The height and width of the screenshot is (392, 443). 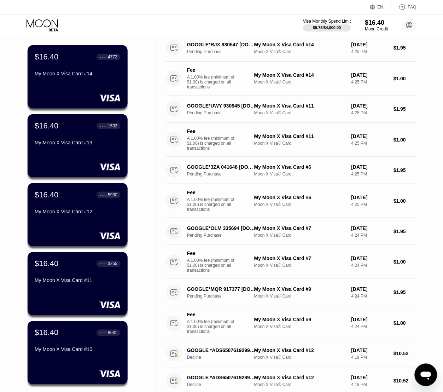 I want to click on div: 4:19 PM, so click(x=370, y=357).